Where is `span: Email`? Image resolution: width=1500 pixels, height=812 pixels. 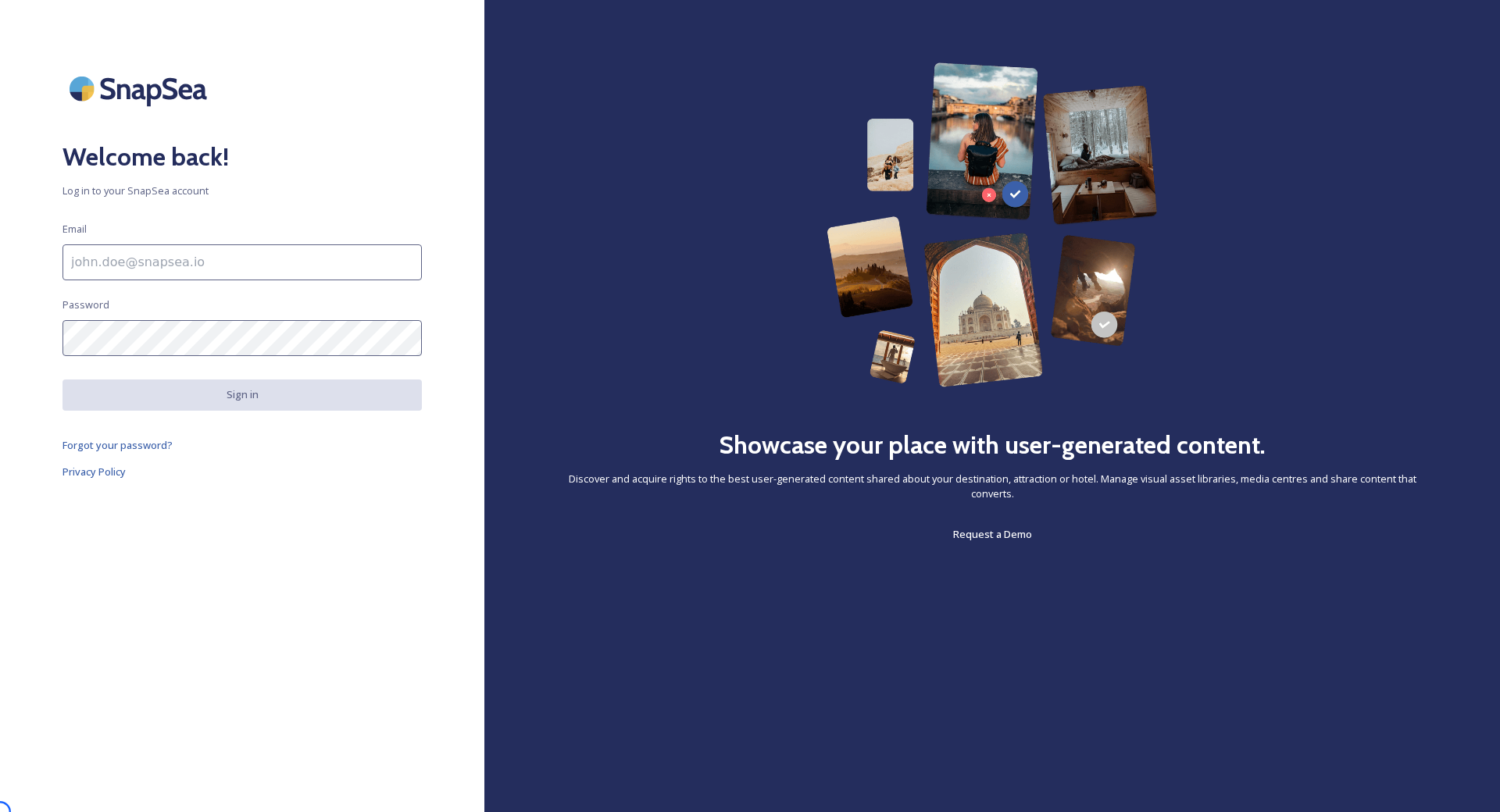 span: Email is located at coordinates (74, 229).